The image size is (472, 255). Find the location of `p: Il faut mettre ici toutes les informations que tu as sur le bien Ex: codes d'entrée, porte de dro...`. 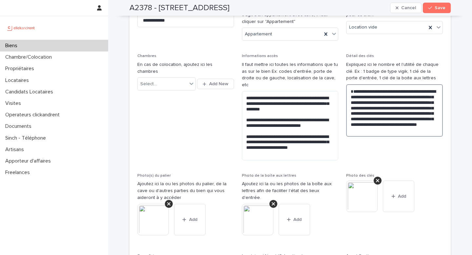

p: Il faut mettre ici toutes les informations que tu as sur le bien Ex: codes d'entrée, porte de dro... is located at coordinates (290, 75).